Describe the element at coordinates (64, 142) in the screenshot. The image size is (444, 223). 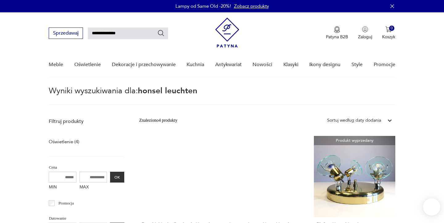
I see `a: Oświetlenie (4)` at that location.